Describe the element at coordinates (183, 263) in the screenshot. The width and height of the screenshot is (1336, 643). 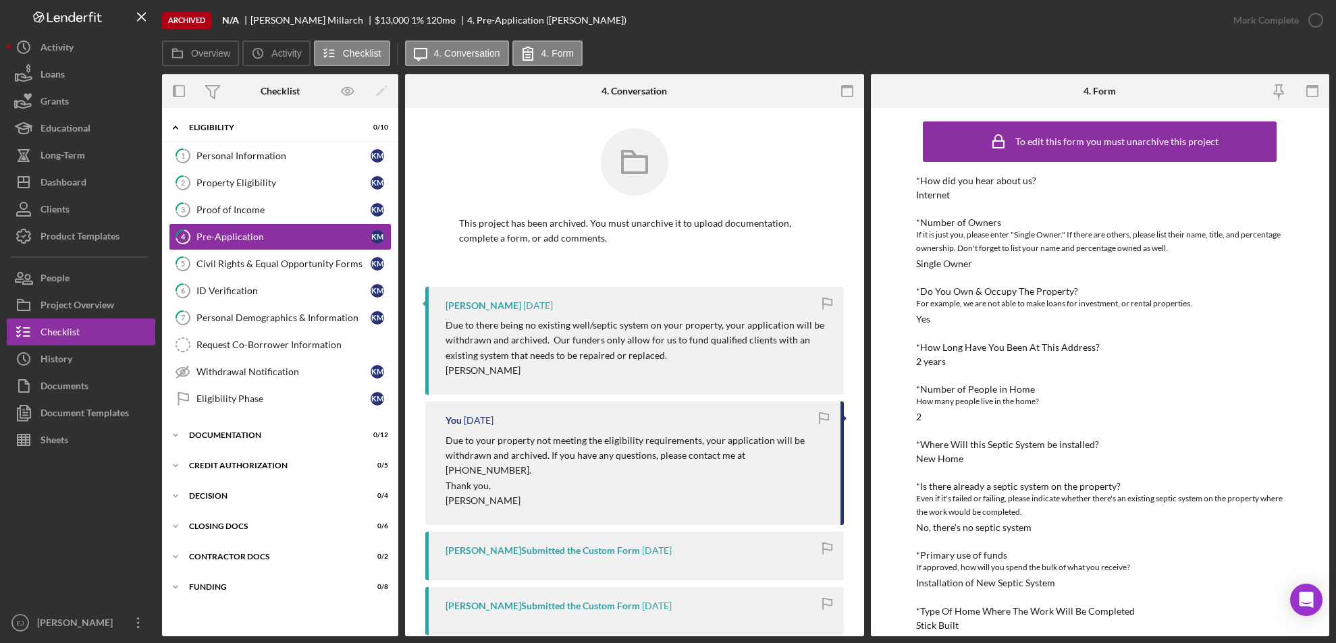
I see `tspan: 5` at that location.